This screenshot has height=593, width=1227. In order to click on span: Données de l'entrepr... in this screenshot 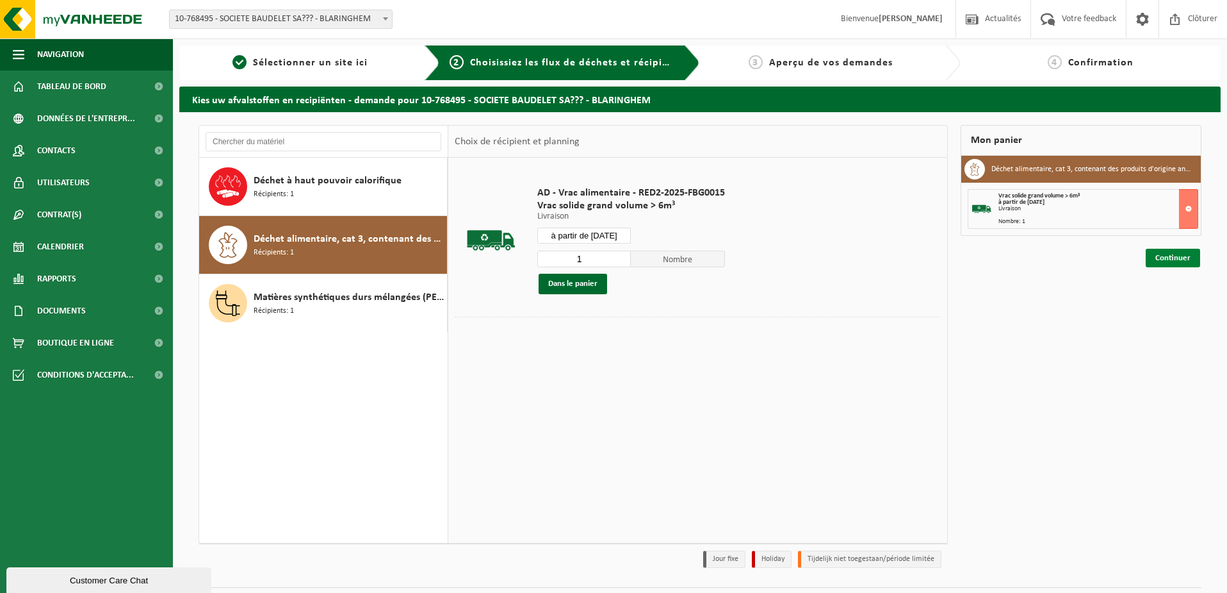, I will do `click(86, 119)`.